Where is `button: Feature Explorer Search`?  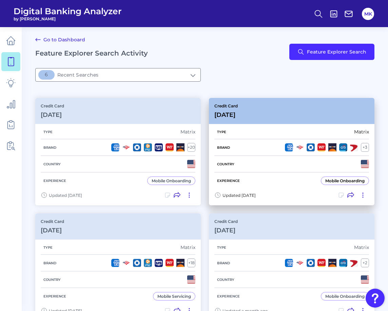 button: Feature Explorer Search is located at coordinates (331, 52).